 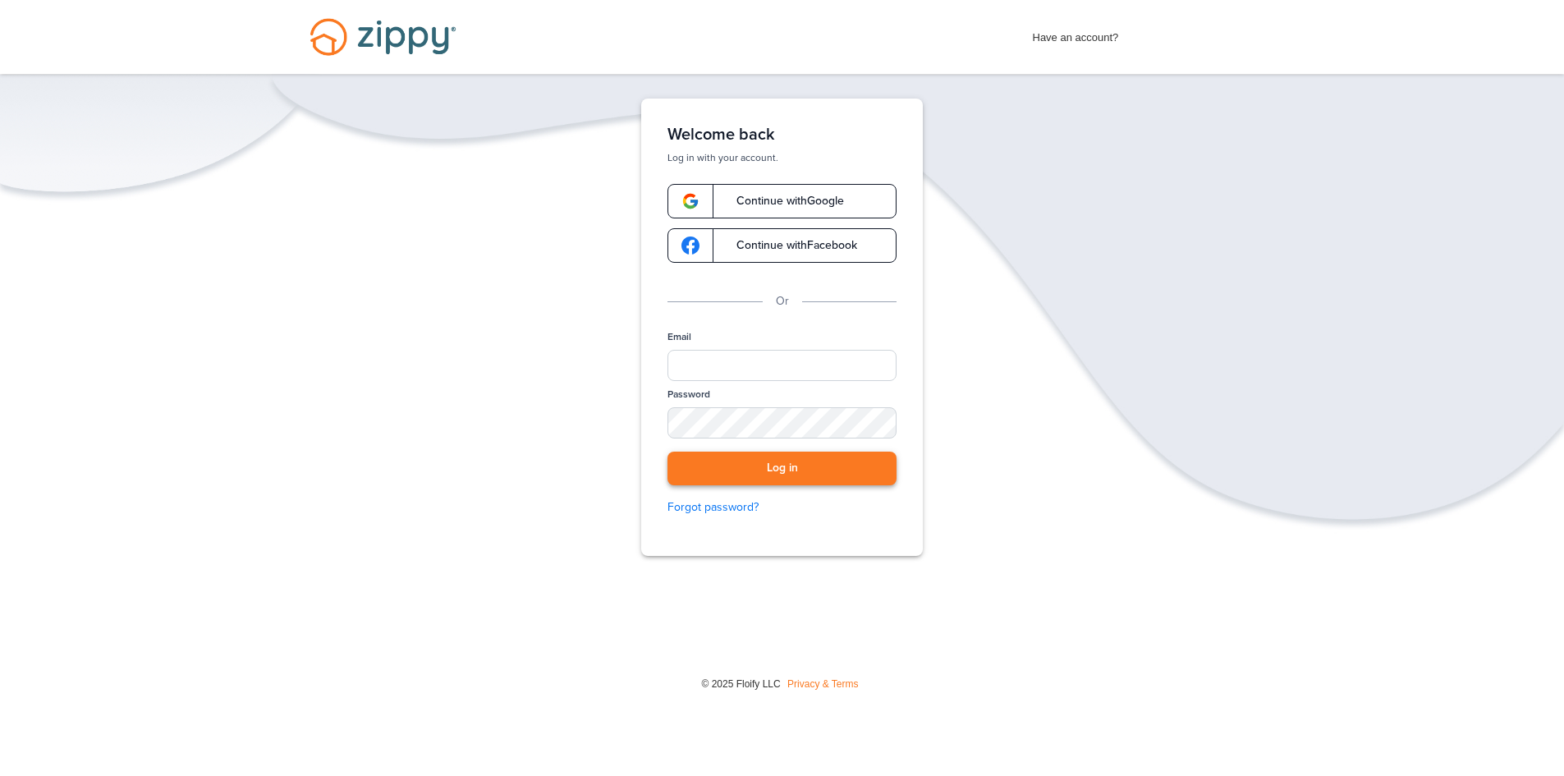 What do you see at coordinates (781, 507) in the screenshot?
I see `a: Forgot password?` at bounding box center [781, 507].